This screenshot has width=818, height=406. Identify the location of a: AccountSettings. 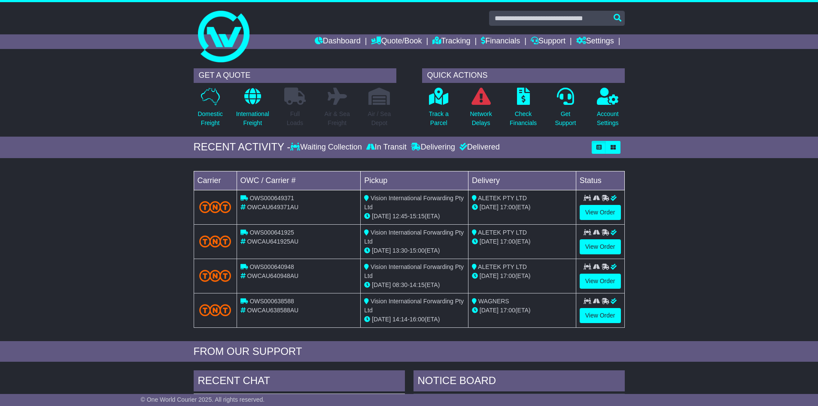
(607, 109).